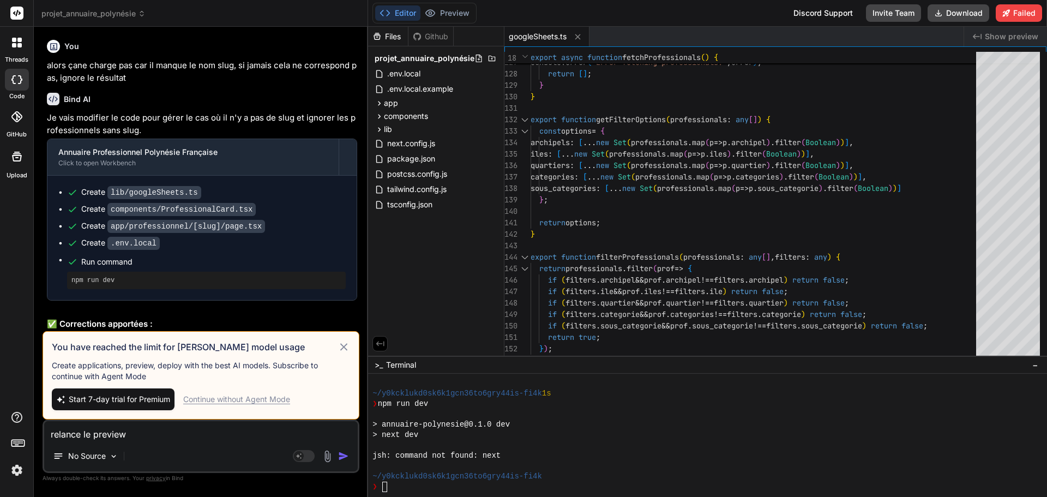  Describe the element at coordinates (388, 129) in the screenshot. I see `span: lib` at that location.